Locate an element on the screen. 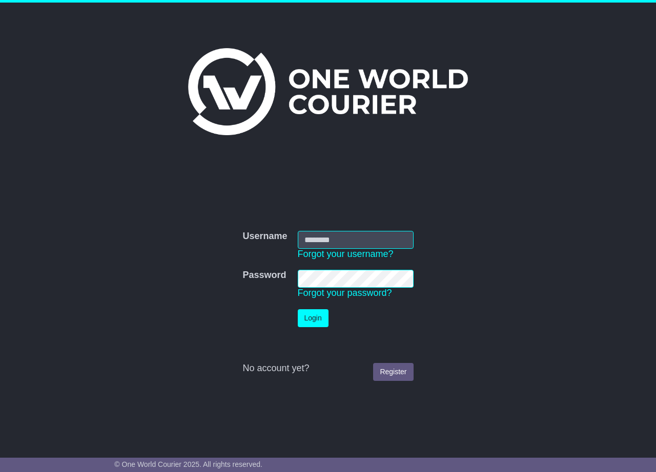 The width and height of the screenshot is (656, 472). label: Password is located at coordinates (264, 276).